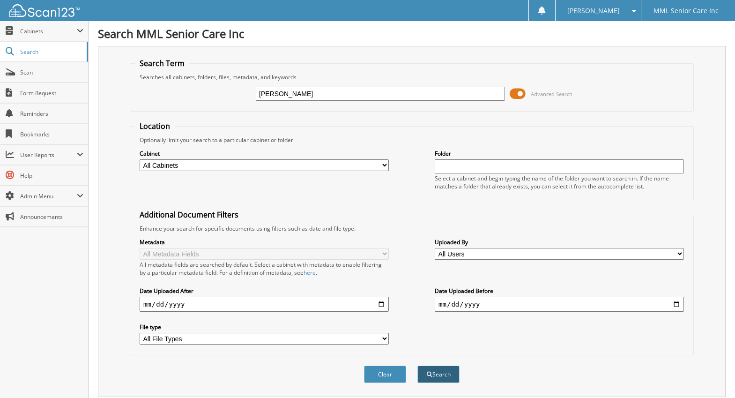 The image size is (735, 398). Describe the element at coordinates (264, 327) in the screenshot. I see `label: File type` at that location.